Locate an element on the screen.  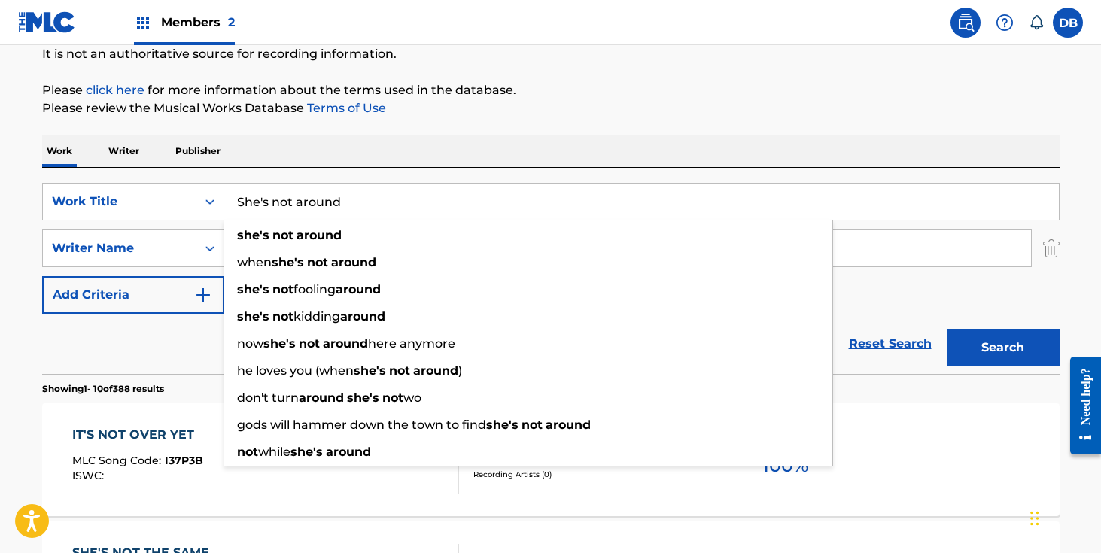
span: kidding is located at coordinates (317, 316).